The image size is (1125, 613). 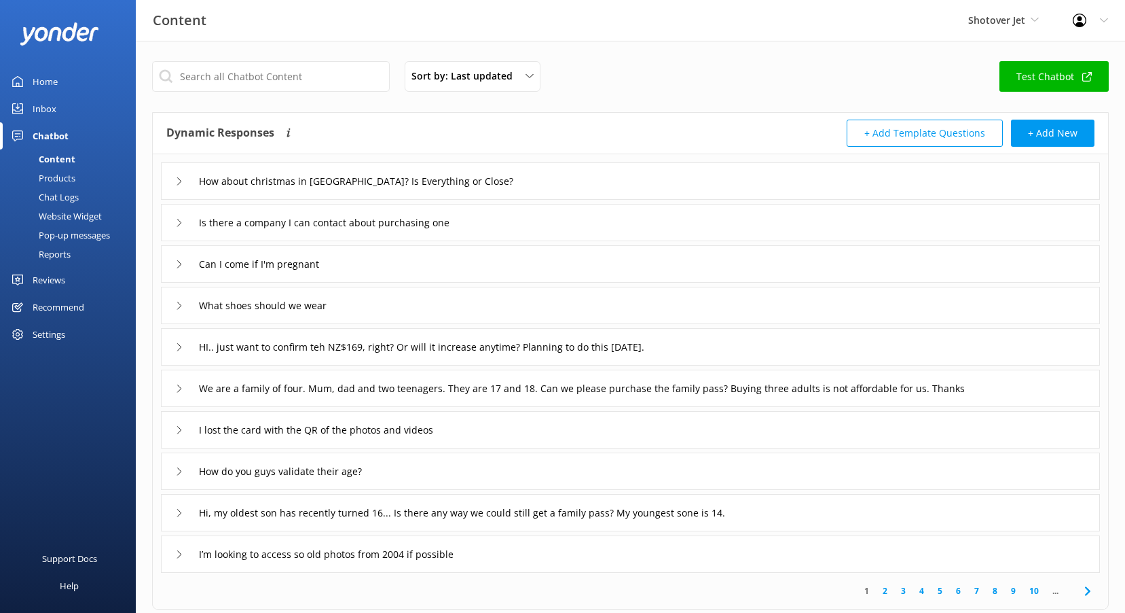 I want to click on div: Pop-up messages, so click(x=59, y=235).